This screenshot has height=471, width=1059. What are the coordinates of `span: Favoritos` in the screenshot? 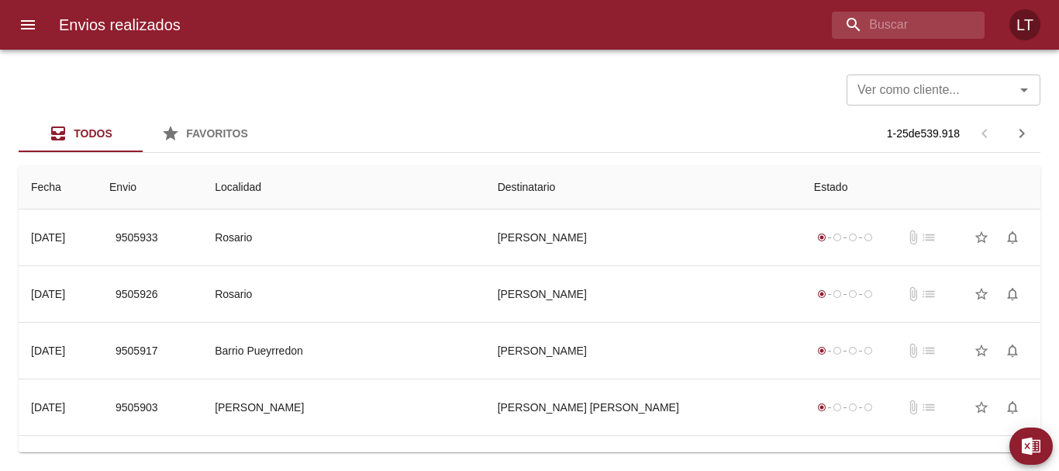 It's located at (217, 133).